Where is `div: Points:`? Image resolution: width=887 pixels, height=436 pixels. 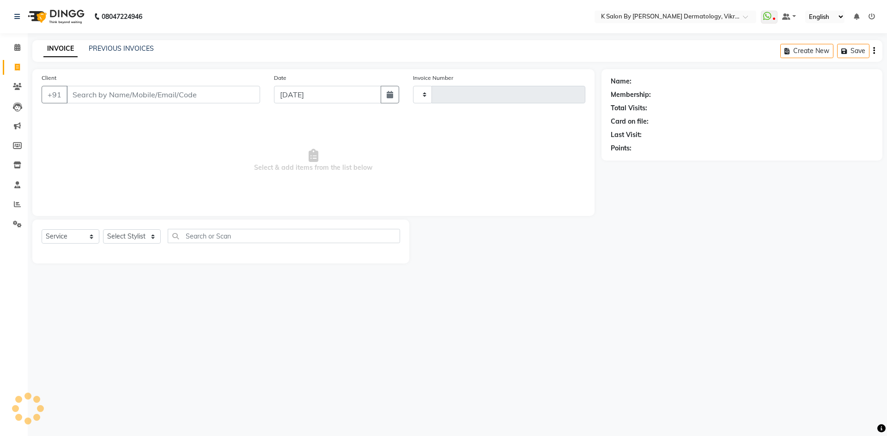
div: Points: is located at coordinates (621, 148).